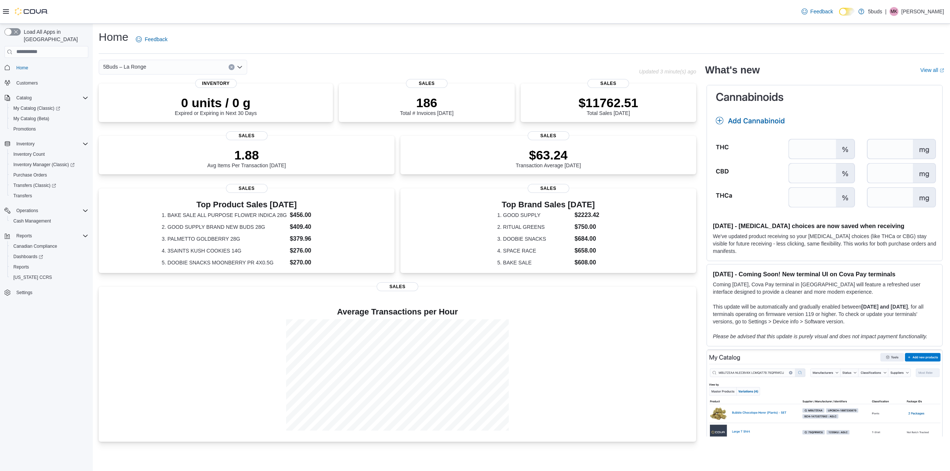 The width and height of the screenshot is (950, 471). What do you see at coordinates (232, 67) in the screenshot?
I see `button: Clear input` at bounding box center [232, 67].